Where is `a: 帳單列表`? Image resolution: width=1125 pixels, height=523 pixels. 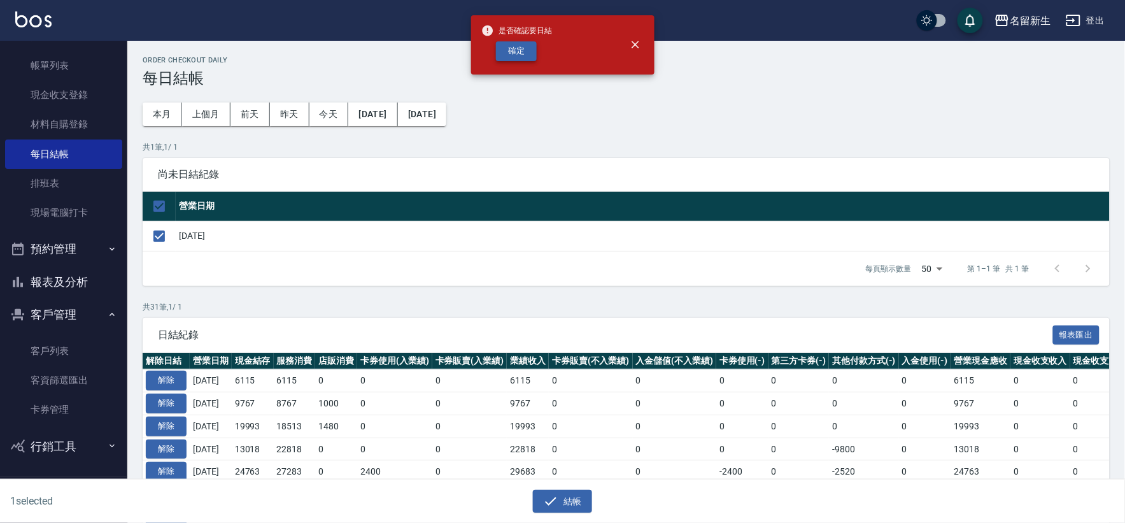 a: 帳單列表 is located at coordinates (64, 66).